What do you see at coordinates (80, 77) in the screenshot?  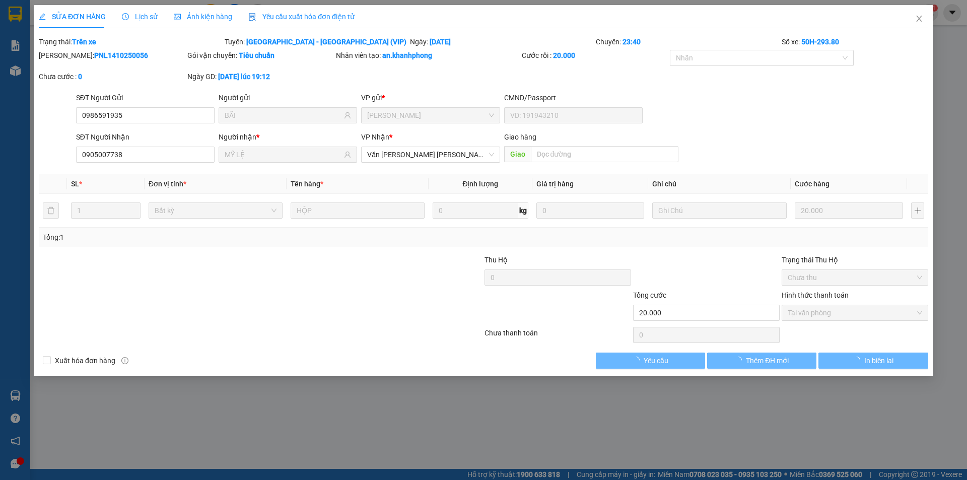 I see `b: 0` at bounding box center [80, 77].